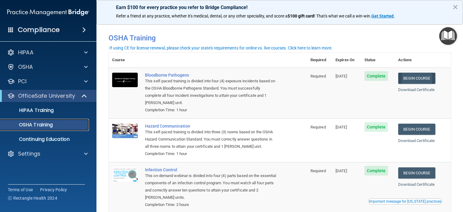 This screenshot has height=212, width=463. Describe the element at coordinates (211, 205) in the screenshot. I see `div: Completion Time: 2 hours` at that location.